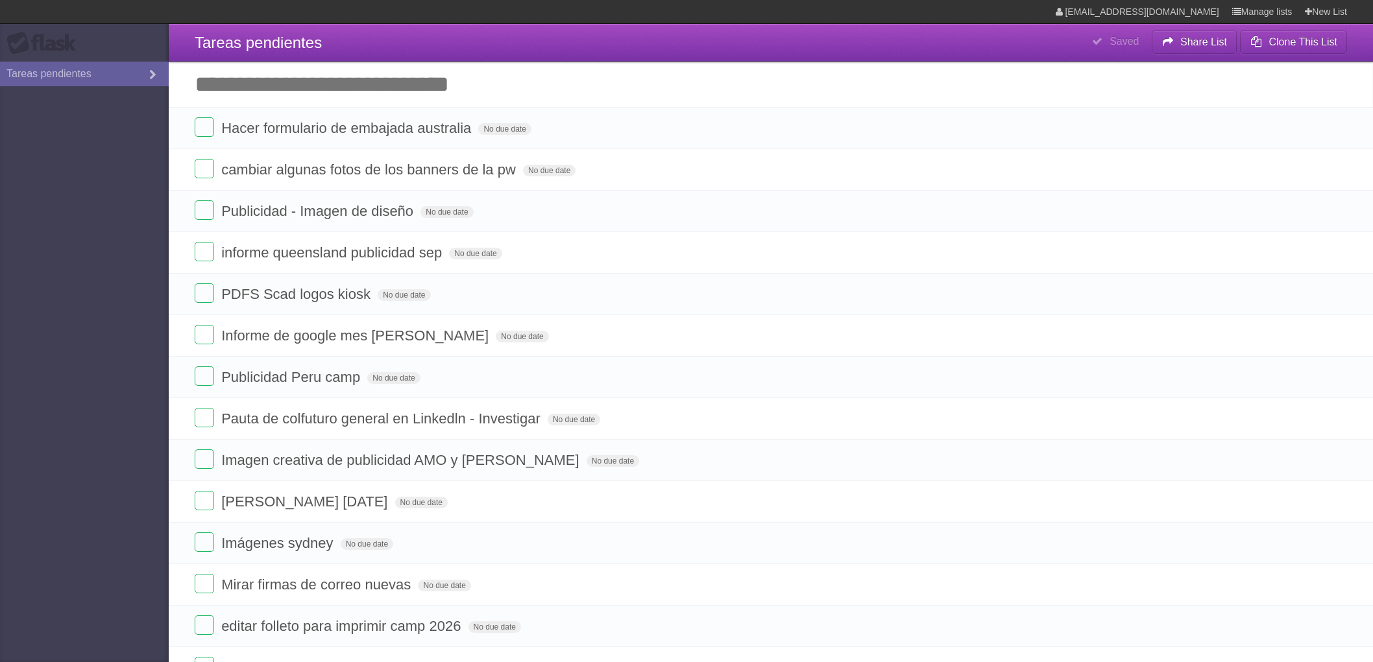 The image size is (1373, 662). What do you see at coordinates (45, 43) in the screenshot?
I see `div: Flask` at bounding box center [45, 43].